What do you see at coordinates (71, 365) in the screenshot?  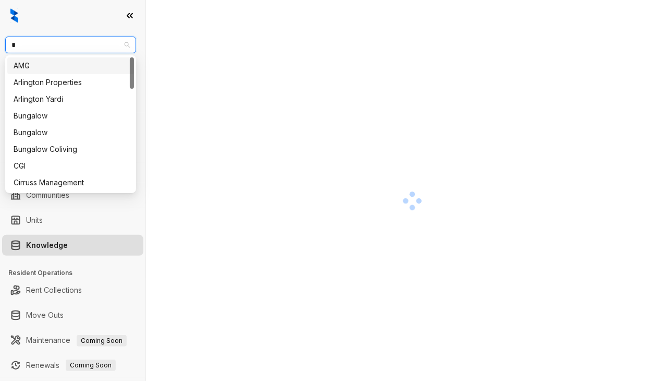 I see `a: RenewalsComing Soon` at bounding box center [71, 365].